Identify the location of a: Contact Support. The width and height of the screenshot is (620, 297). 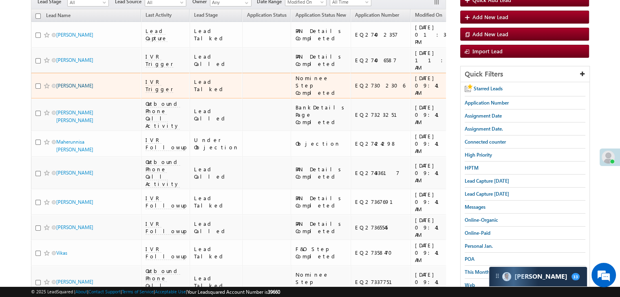
(104, 292).